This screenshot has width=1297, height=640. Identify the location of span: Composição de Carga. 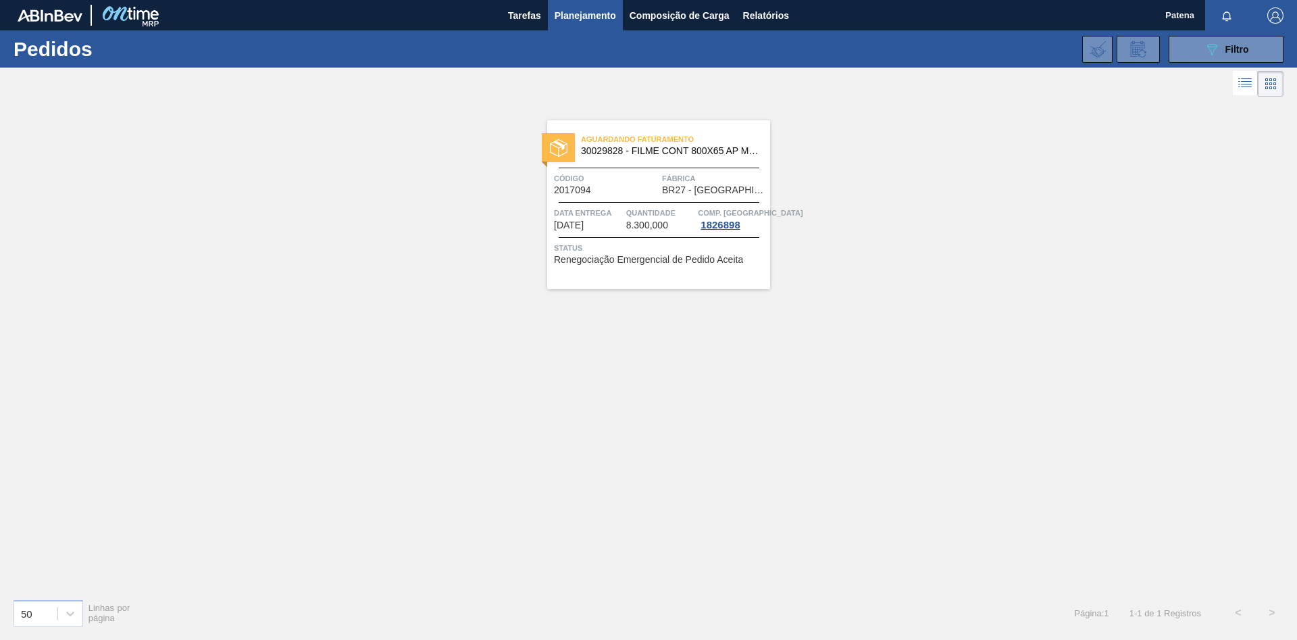
(679, 16).